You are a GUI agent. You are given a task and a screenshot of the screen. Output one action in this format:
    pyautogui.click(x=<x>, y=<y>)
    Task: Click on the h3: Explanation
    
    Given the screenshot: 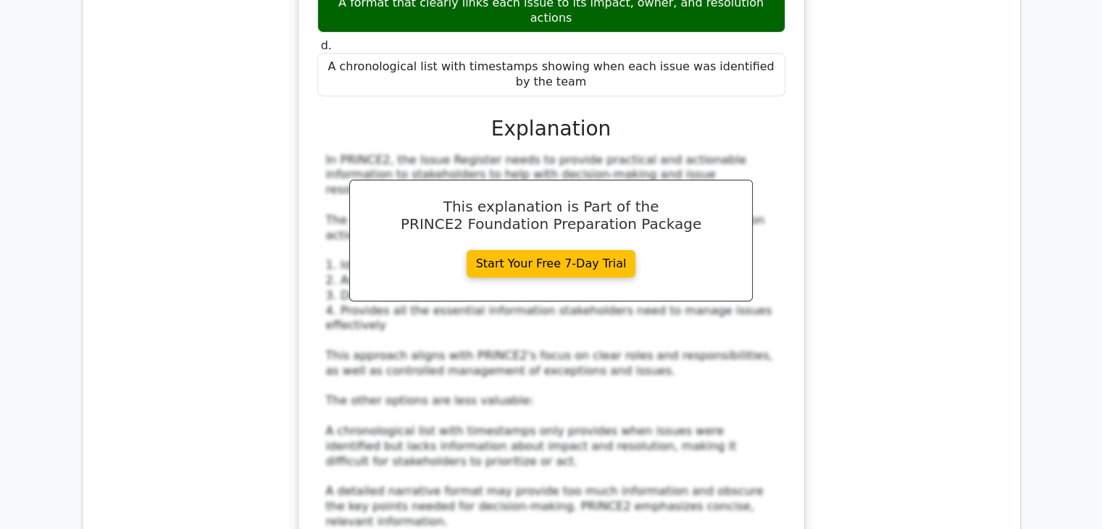 What is the action you would take?
    pyautogui.click(x=551, y=129)
    